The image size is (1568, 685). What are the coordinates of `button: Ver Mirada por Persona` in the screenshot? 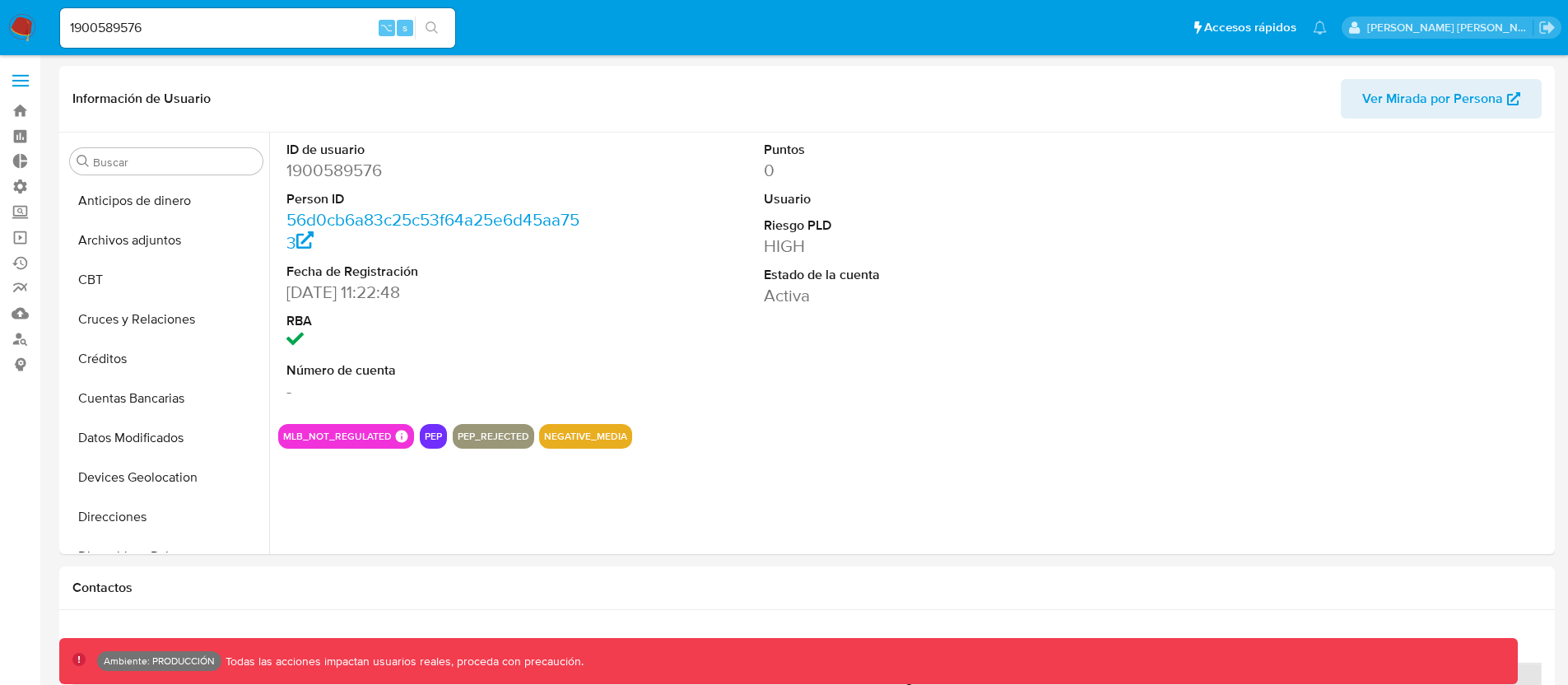 It's located at (1441, 99).